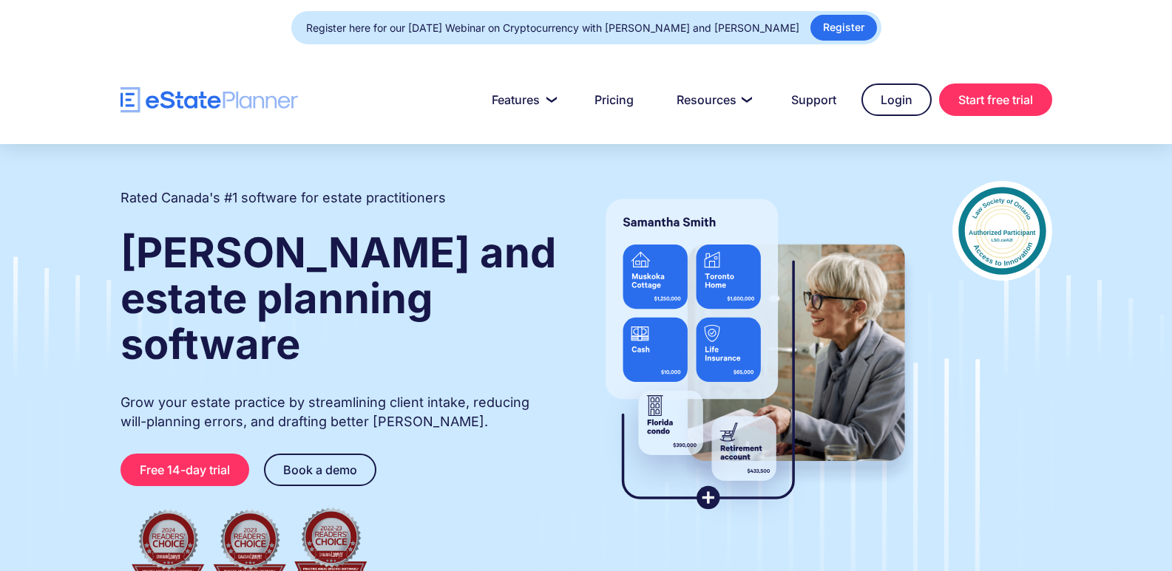  What do you see at coordinates (755, 355) in the screenshot?
I see `img: estate planner showing wills to their clients, using eState Planner, a leading estate planning so...` at bounding box center [755, 355].